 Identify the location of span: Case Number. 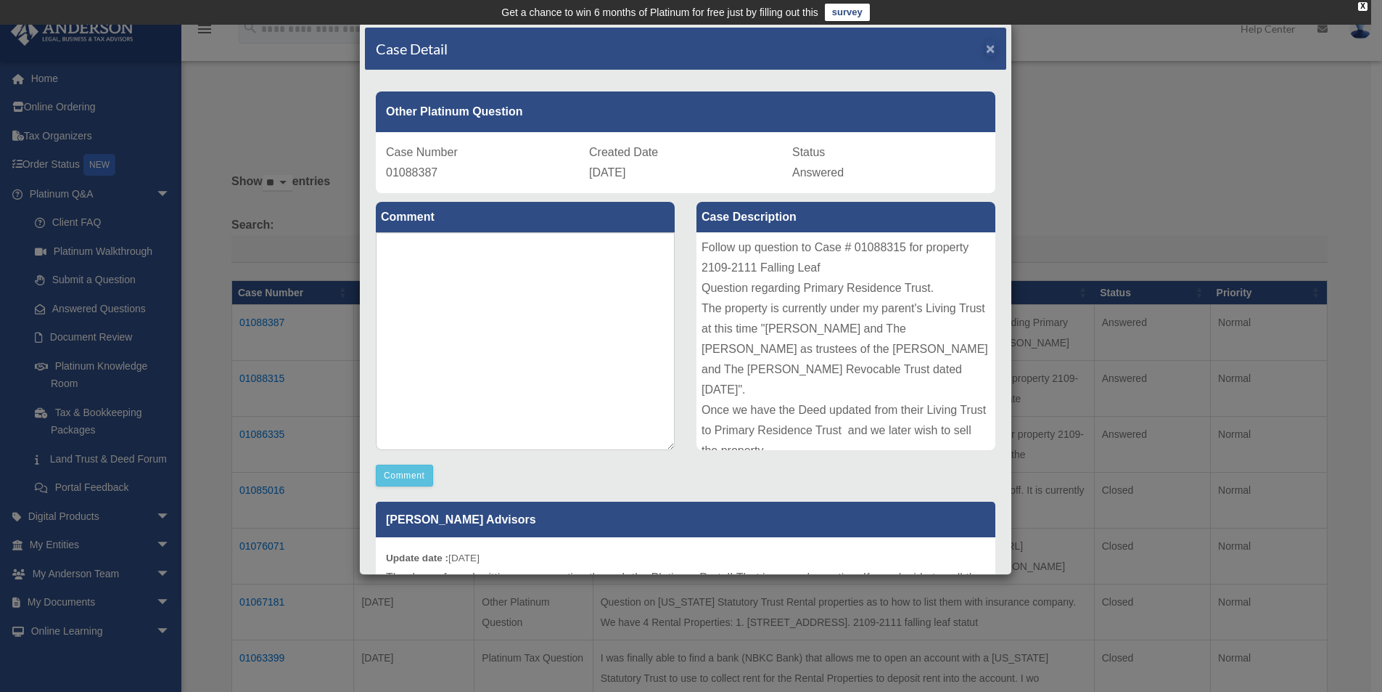
(422, 152).